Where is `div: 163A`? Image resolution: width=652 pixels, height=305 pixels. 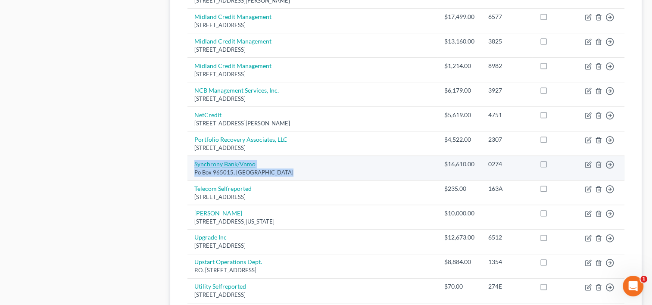
div: 163A is located at coordinates (506, 189).